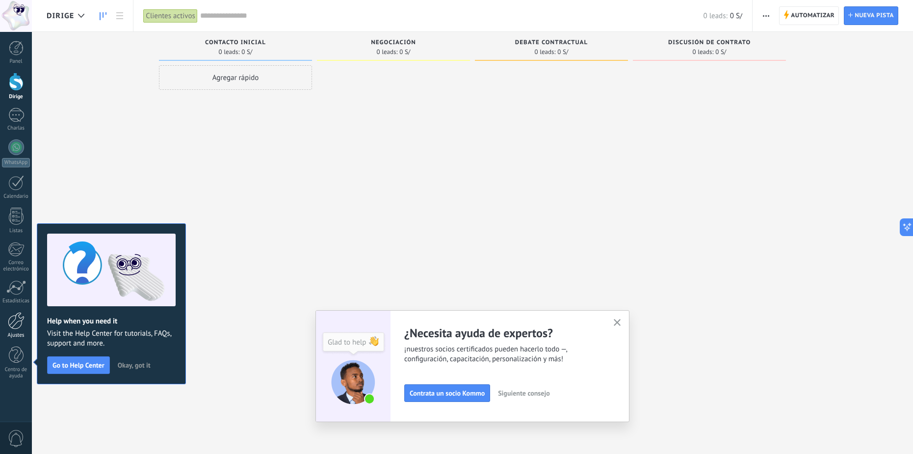  What do you see at coordinates (710, 43) in the screenshot?
I see `span: Discusión de contrato` at bounding box center [710, 43].